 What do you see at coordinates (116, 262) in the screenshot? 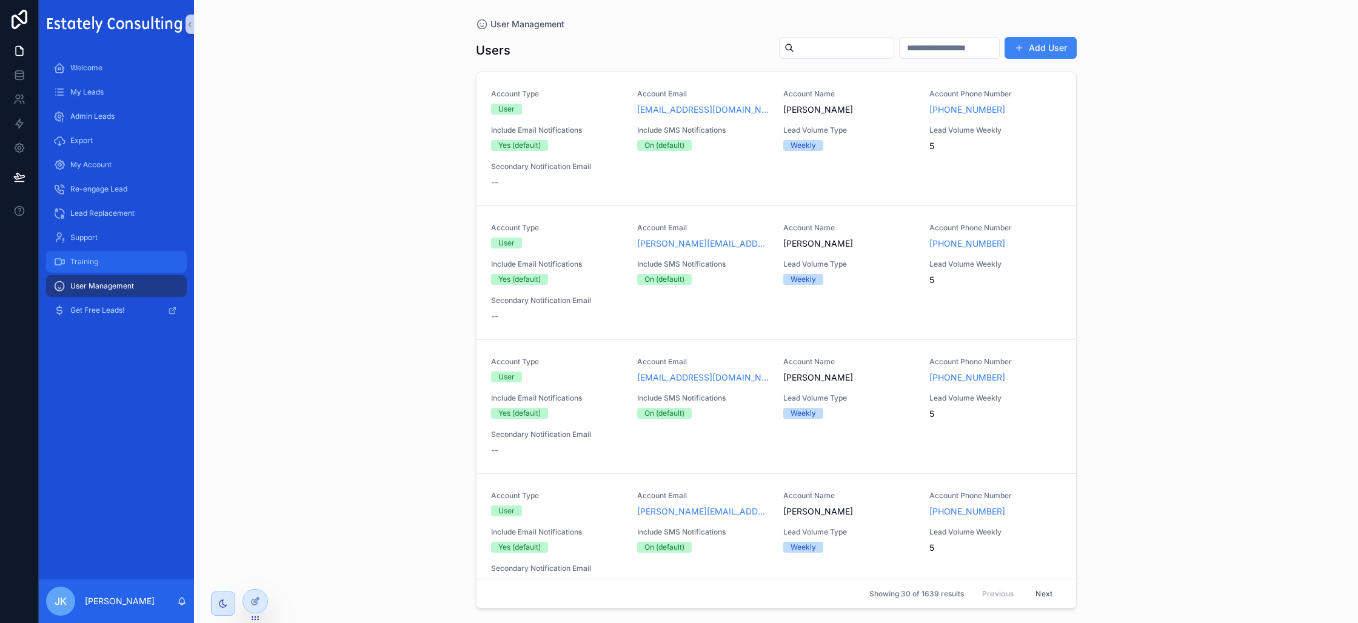
I see `a: Training` at bounding box center [116, 262].